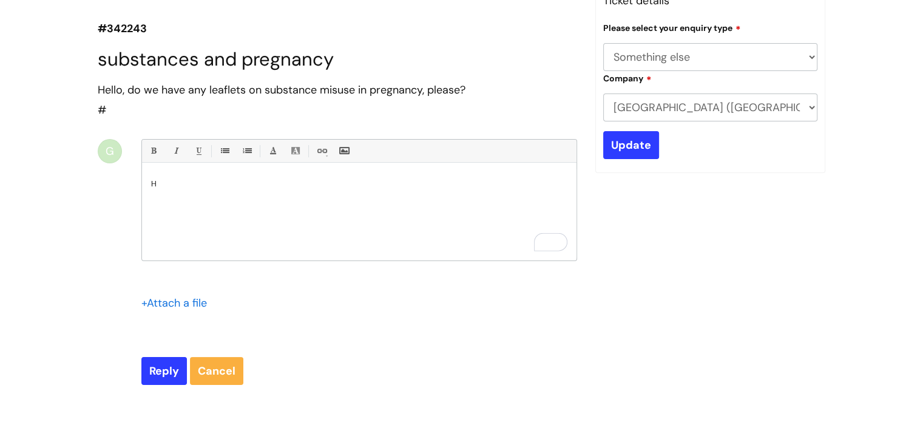  I want to click on a: Link, so click(321, 150).